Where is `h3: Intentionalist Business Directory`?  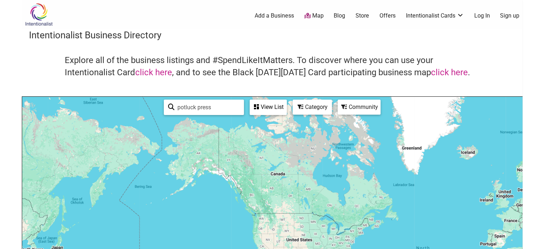
h3: Intentionalist Business Directory is located at coordinates (272, 35).